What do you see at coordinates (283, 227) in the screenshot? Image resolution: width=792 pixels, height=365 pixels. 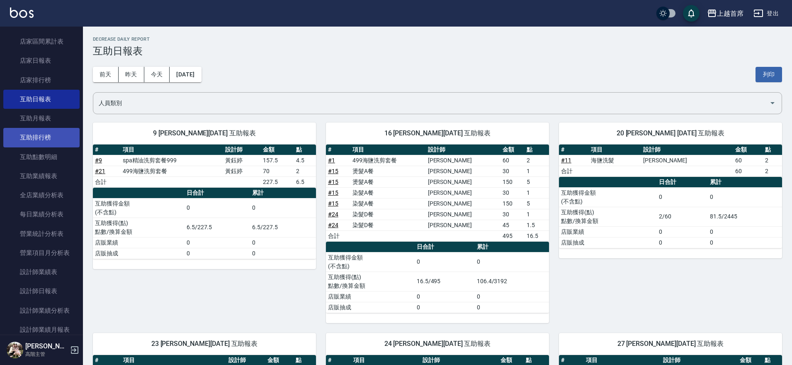 I see `td: 6.5/227.5` at bounding box center [283, 227].